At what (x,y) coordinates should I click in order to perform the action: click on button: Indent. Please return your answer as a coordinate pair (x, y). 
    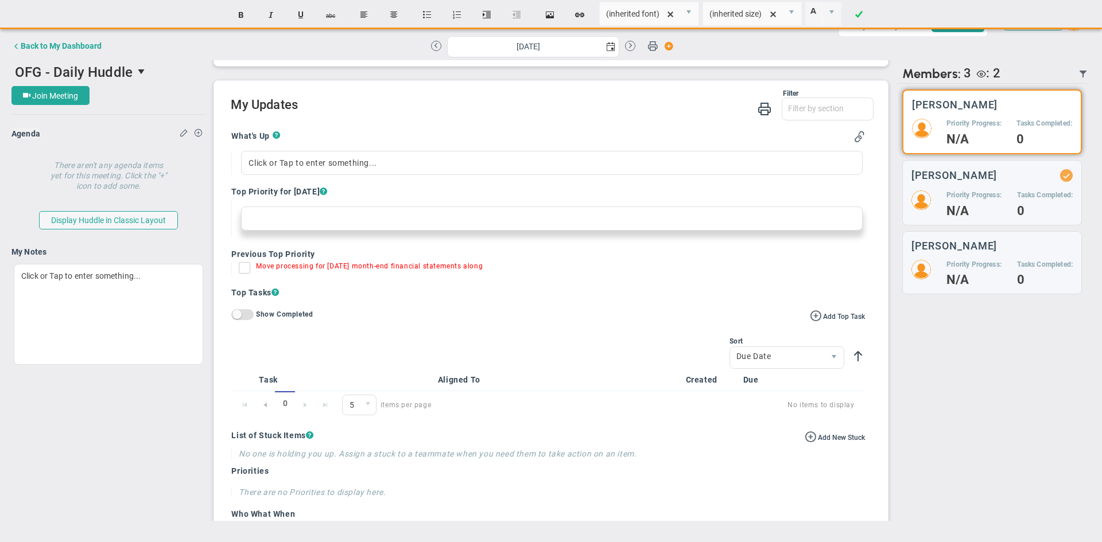
    Looking at the image, I should click on (487, 15).